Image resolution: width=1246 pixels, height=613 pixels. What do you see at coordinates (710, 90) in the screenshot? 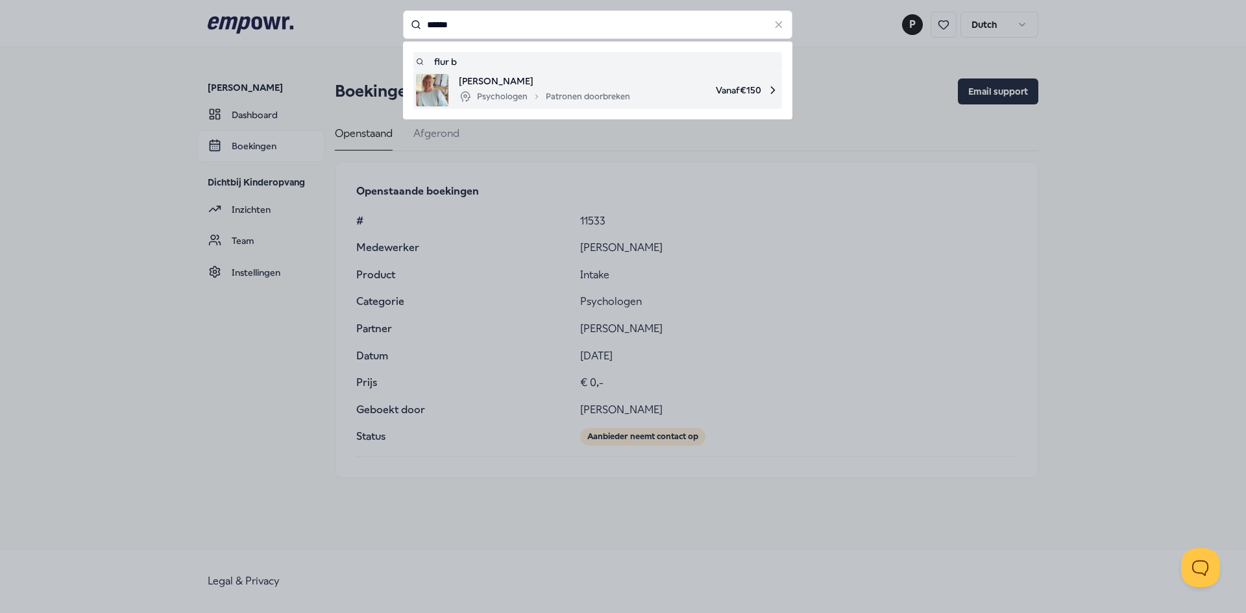
I see `span: Vanaf € 150` at bounding box center [710, 90].